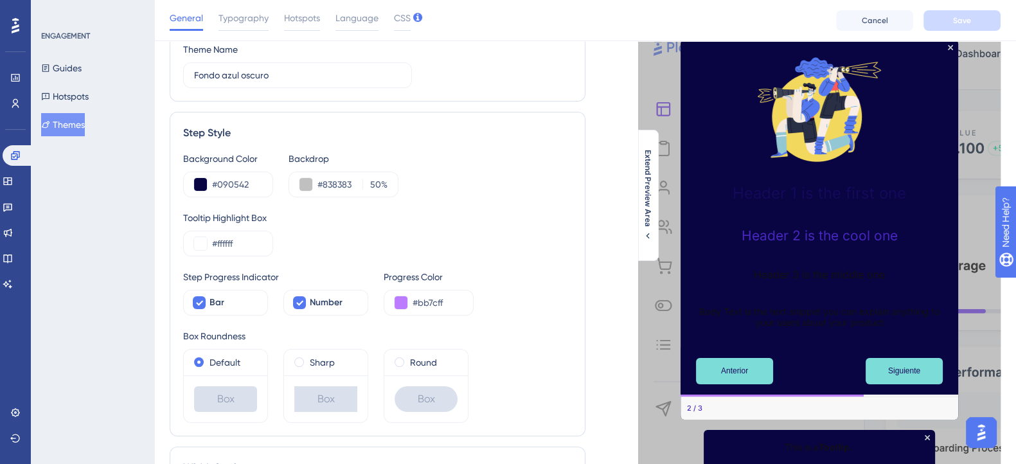 Image resolution: width=1016 pixels, height=464 pixels. What do you see at coordinates (820, 193) in the screenshot?
I see `h1: Header 1 is the first one` at bounding box center [820, 193].